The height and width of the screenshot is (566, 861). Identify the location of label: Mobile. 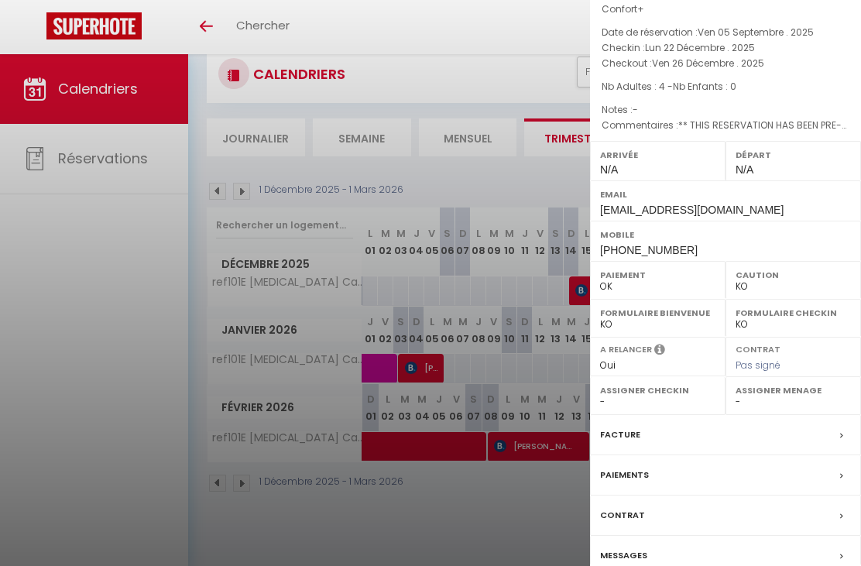
(726, 235).